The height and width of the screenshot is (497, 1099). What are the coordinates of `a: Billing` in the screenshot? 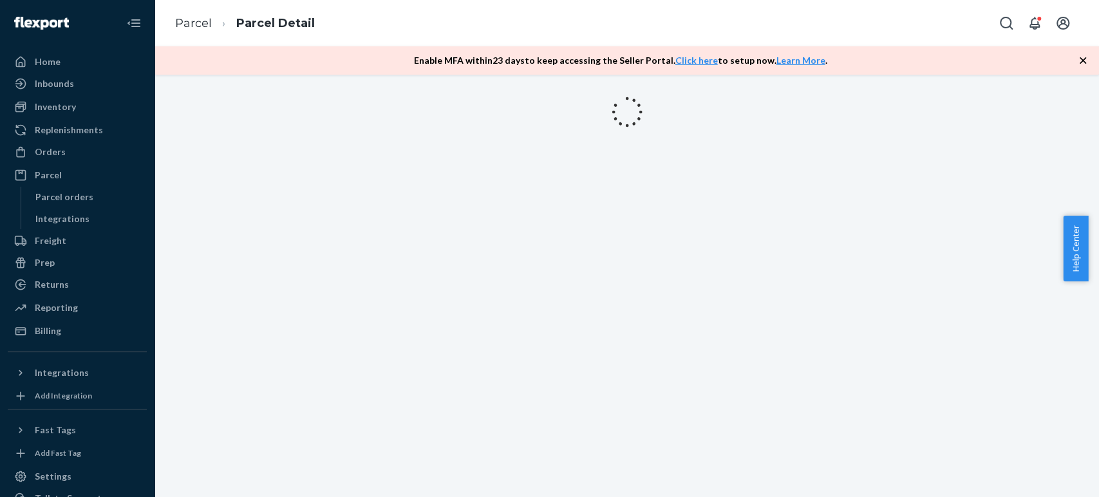 It's located at (77, 331).